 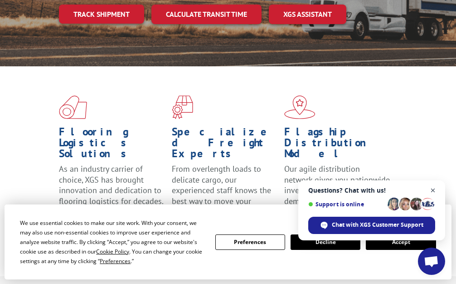 What do you see at coordinates (432, 261) in the screenshot?
I see `div: Open chat` at bounding box center [432, 261].